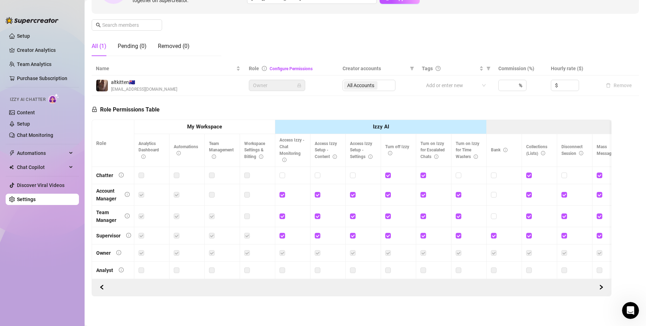 The height and width of the screenshot is (326, 646). Describe the element at coordinates (127, 25) in the screenshot. I see `input: Search members` at that location.